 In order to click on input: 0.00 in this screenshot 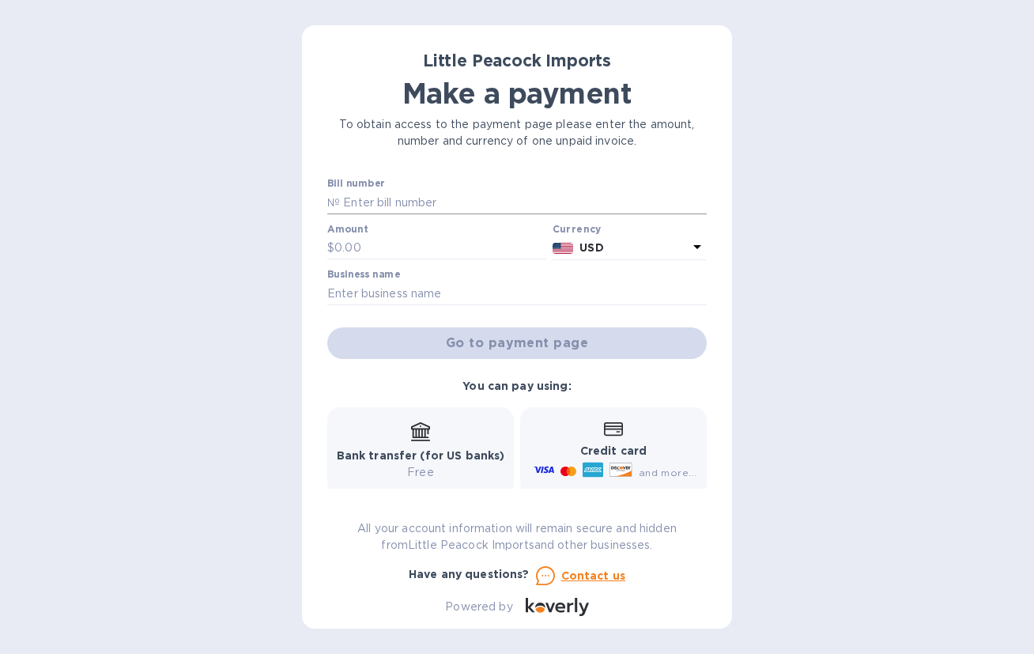, I will do `click(440, 248)`.